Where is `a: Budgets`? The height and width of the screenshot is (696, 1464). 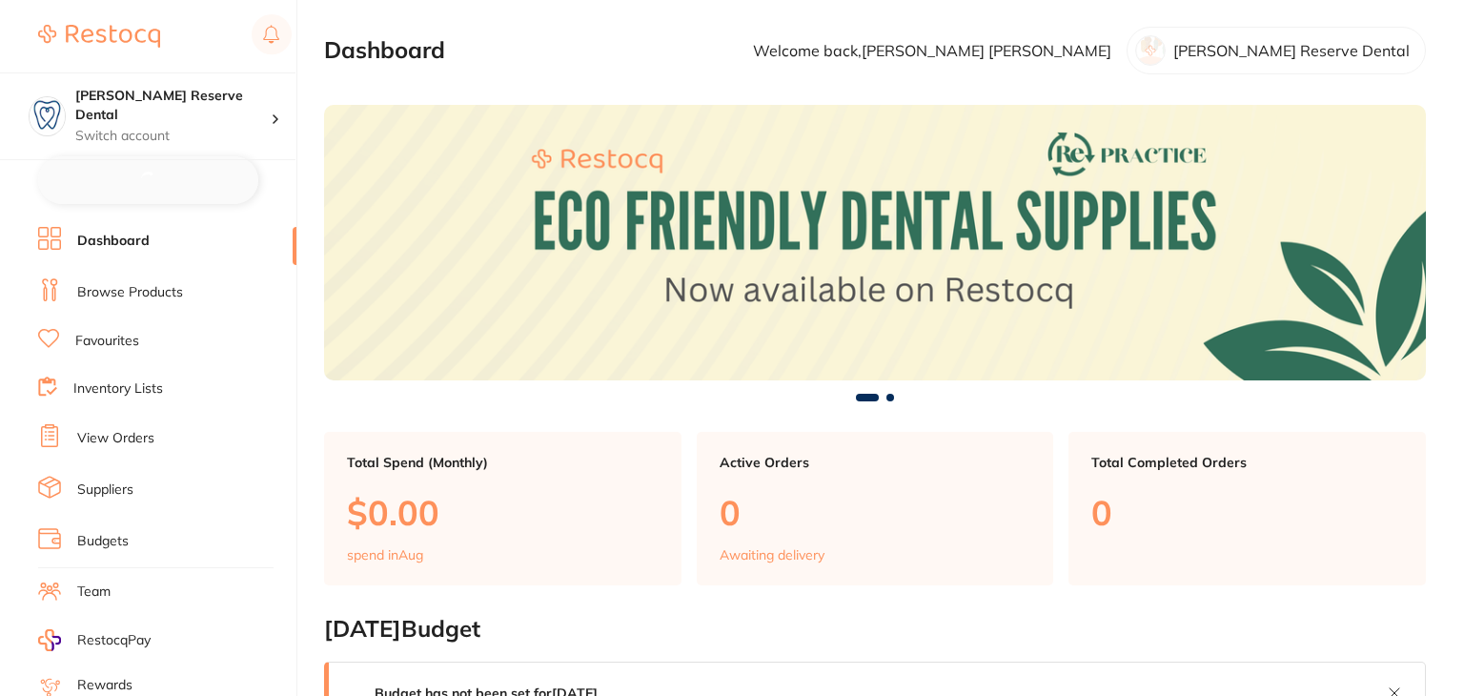
a: Budgets is located at coordinates (103, 541).